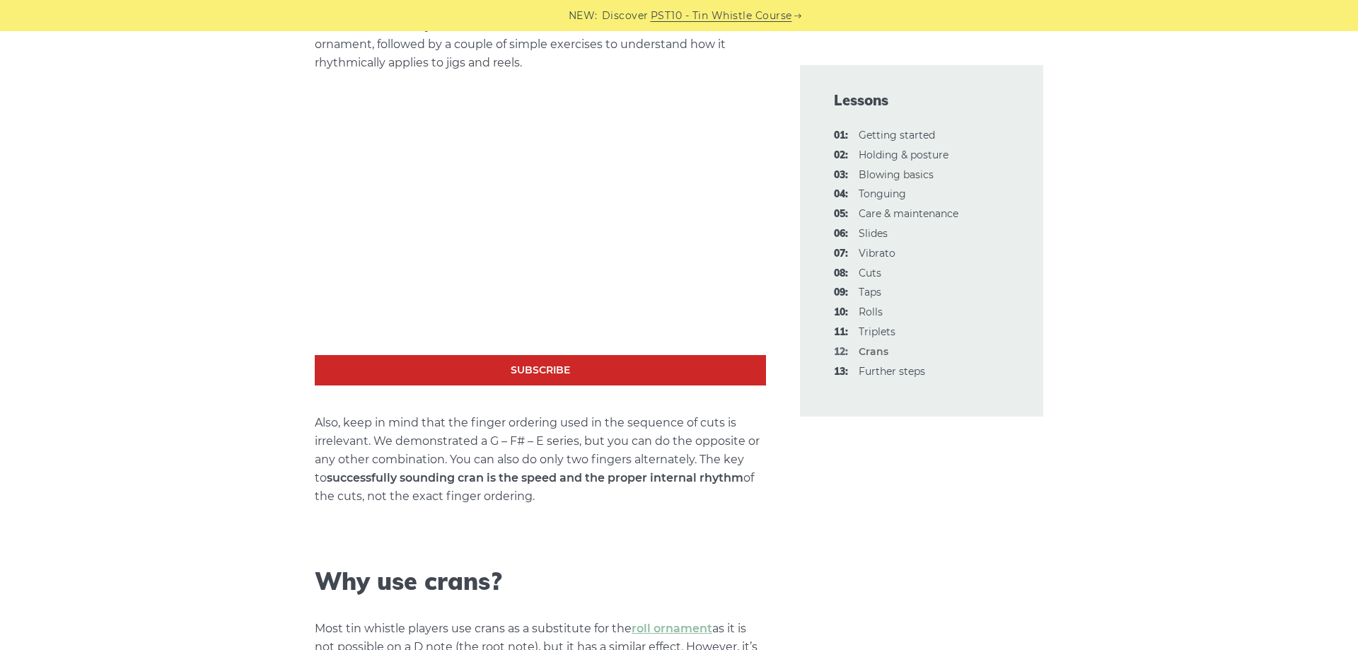 The height and width of the screenshot is (650, 1358). What do you see at coordinates (841, 274) in the screenshot?
I see `span: 08:` at bounding box center [841, 274].